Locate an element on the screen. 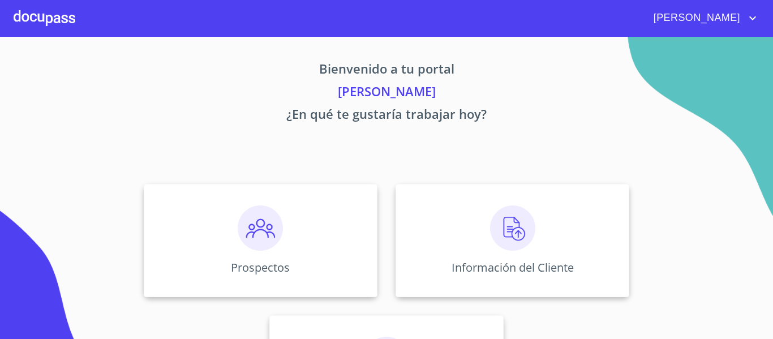  p: Información del Cliente is located at coordinates (513, 267).